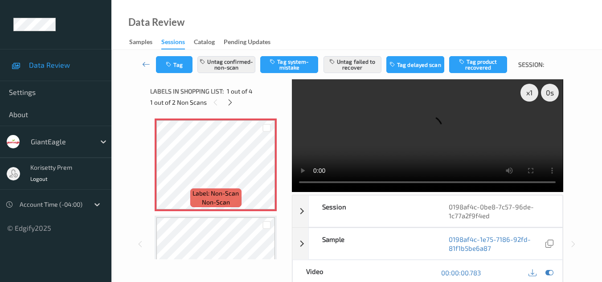 This screenshot has height=282, width=602. Describe the element at coordinates (550, 93) in the screenshot. I see `div: 0 s` at that location.